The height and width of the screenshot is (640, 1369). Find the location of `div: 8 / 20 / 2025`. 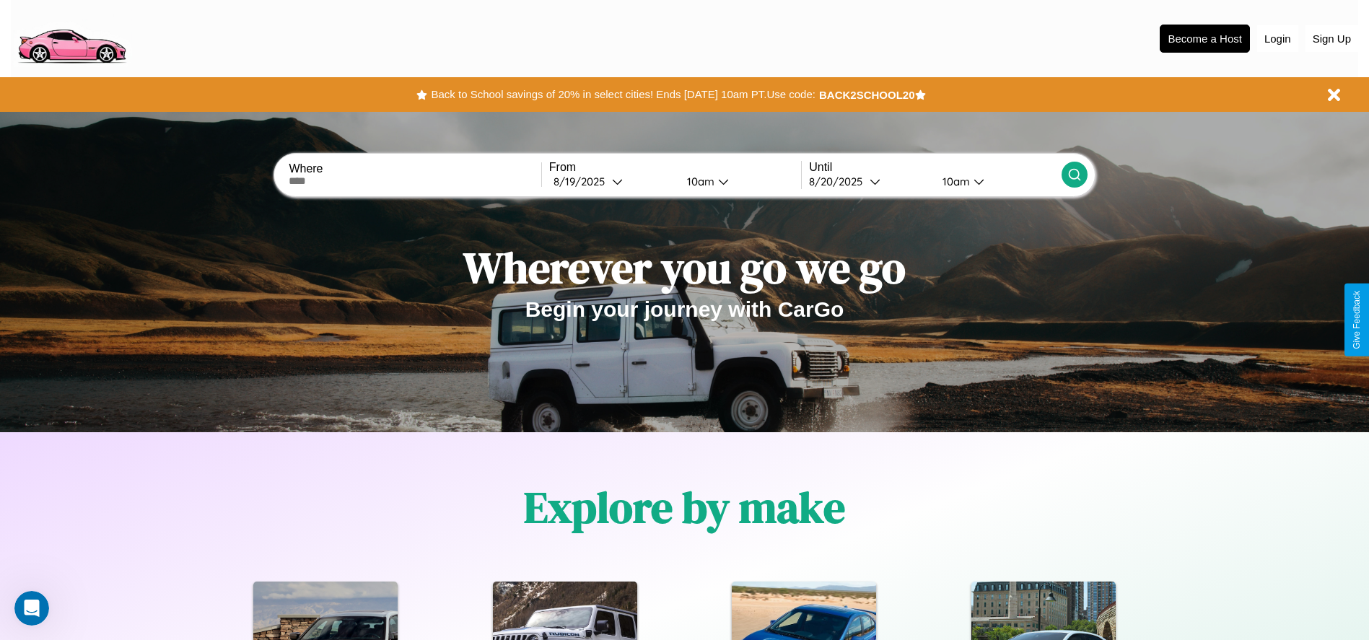

div: 8 / 20 / 2025 is located at coordinates (839, 181).